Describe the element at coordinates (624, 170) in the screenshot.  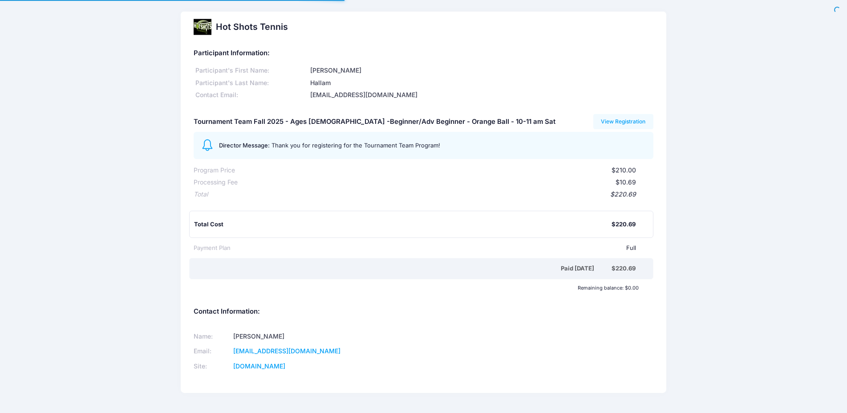
I see `span: $210.00` at that location.